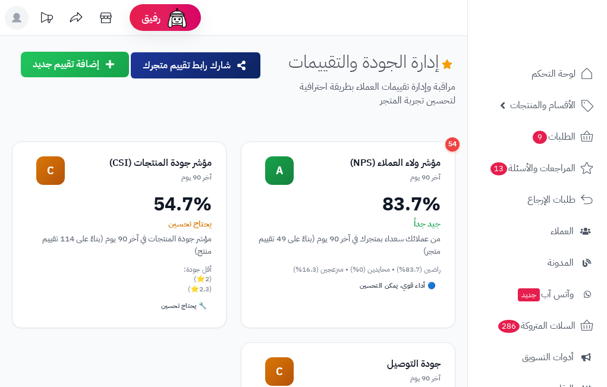 This screenshot has width=607, height=387. Describe the element at coordinates (537, 294) in the screenshot. I see `a: وآتس آبجديد` at that location.